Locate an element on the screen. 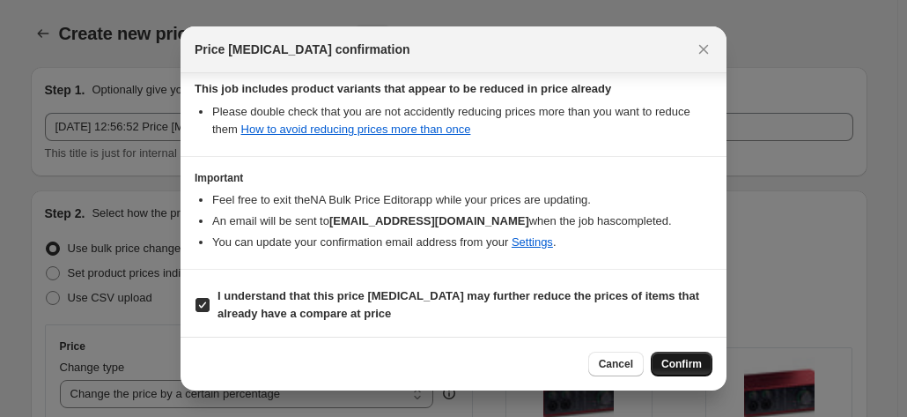 This screenshot has width=907, height=417. button: Close is located at coordinates (704, 49).